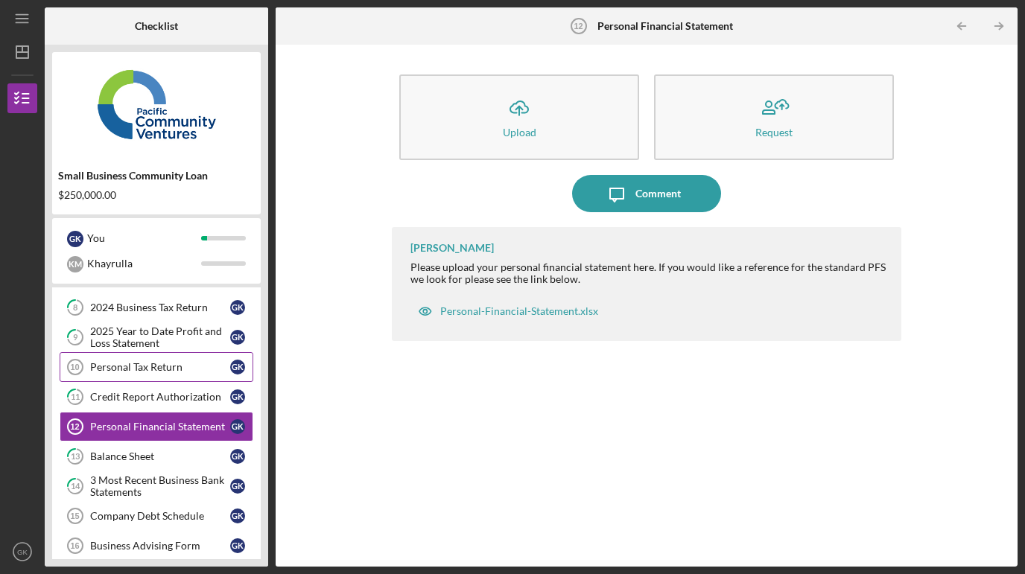 The image size is (1025, 574). I want to click on button: Personal-Financial-Statement.xlsx, so click(508, 311).